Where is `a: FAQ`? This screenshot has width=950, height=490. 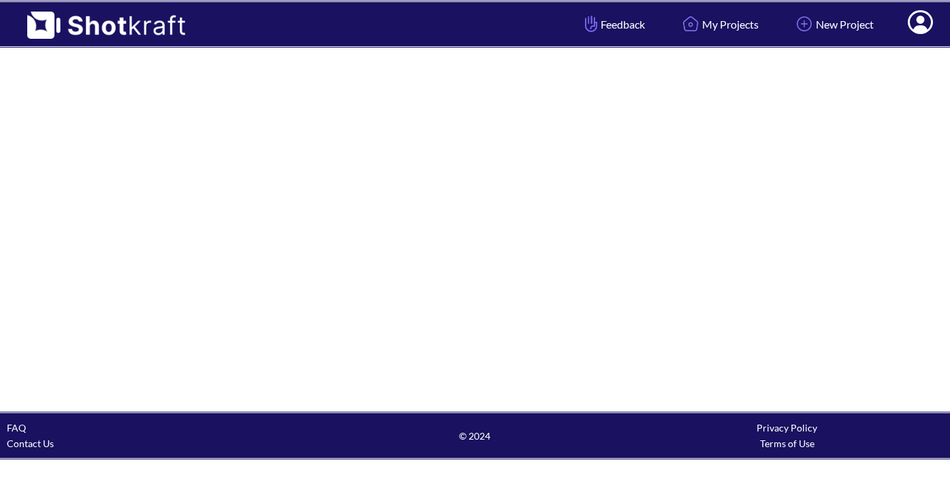
a: FAQ is located at coordinates (16, 428).